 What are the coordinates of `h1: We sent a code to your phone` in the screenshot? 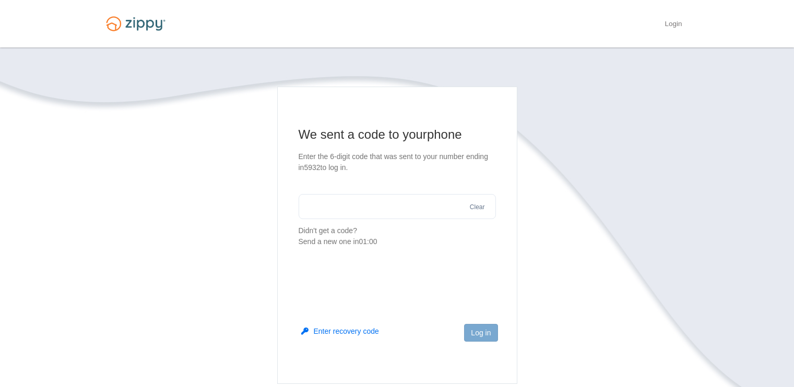 It's located at (397, 135).